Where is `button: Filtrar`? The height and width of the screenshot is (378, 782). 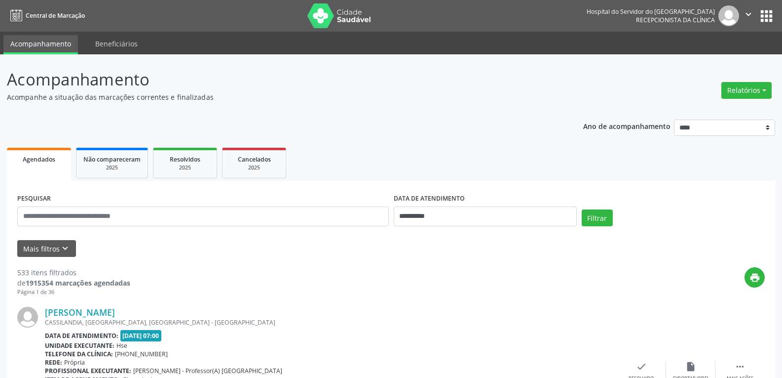 button: Filtrar is located at coordinates (597, 218).